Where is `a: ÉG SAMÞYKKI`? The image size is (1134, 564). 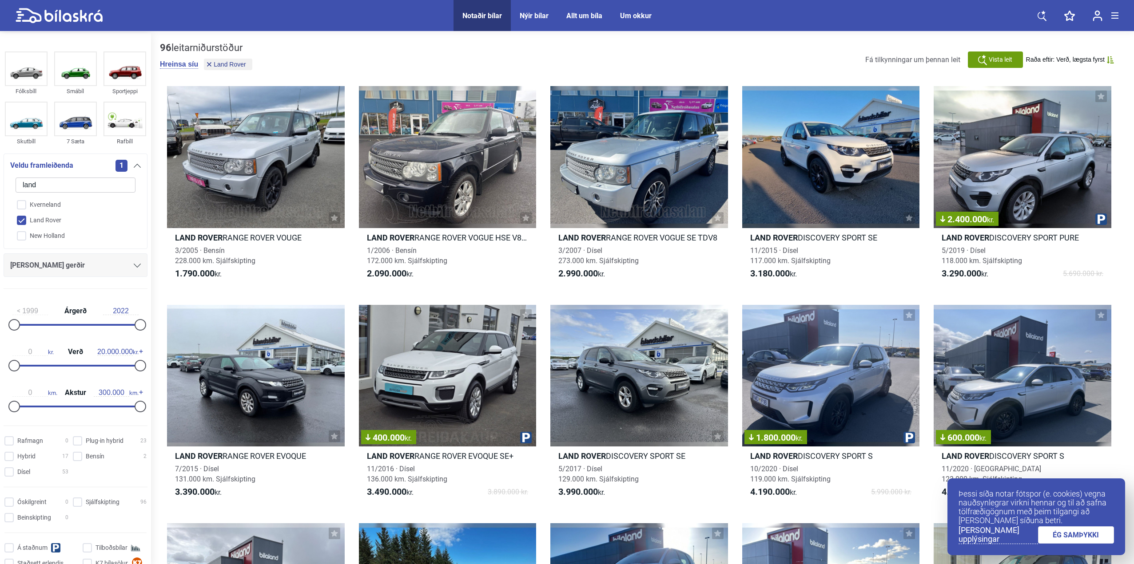 a: ÉG SAMÞYKKI is located at coordinates (1076, 535).